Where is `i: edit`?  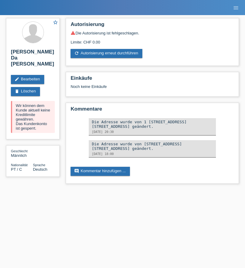 i: edit is located at coordinates (17, 79).